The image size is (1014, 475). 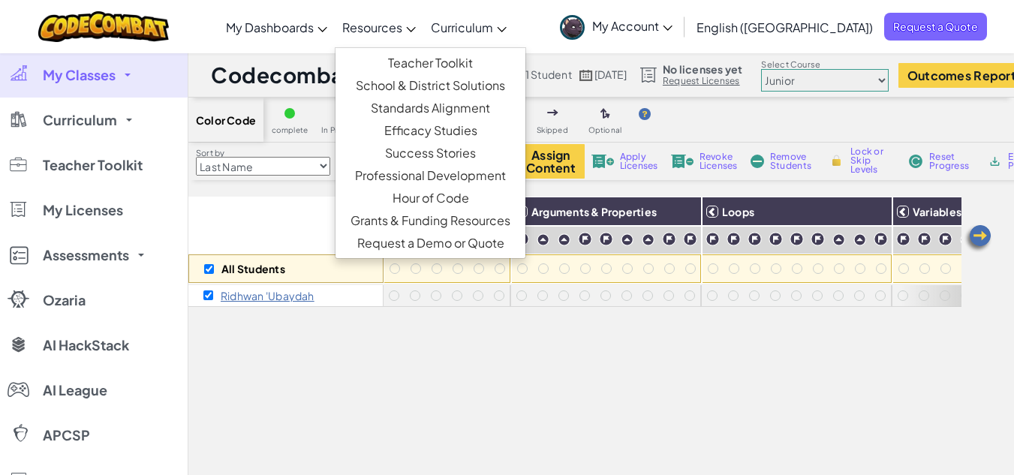 What do you see at coordinates (342, 130) in the screenshot?
I see `span: In Progress` at bounding box center [342, 130].